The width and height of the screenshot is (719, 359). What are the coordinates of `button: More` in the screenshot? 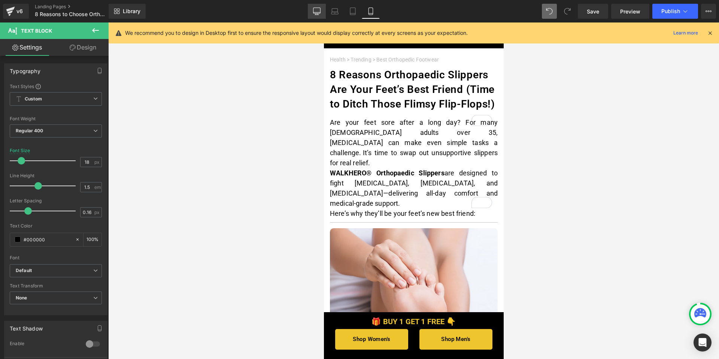 It's located at (709, 11).